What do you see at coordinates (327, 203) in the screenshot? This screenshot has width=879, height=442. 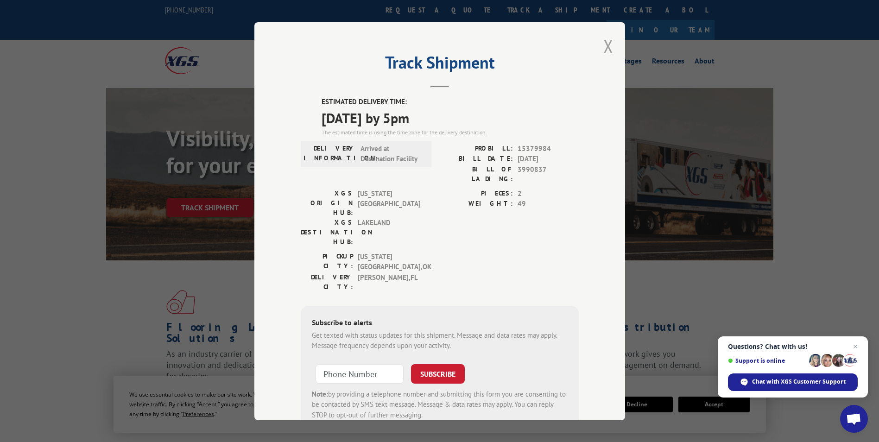 I see `label: XGS ORIGIN HUB:` at bounding box center [327, 203].